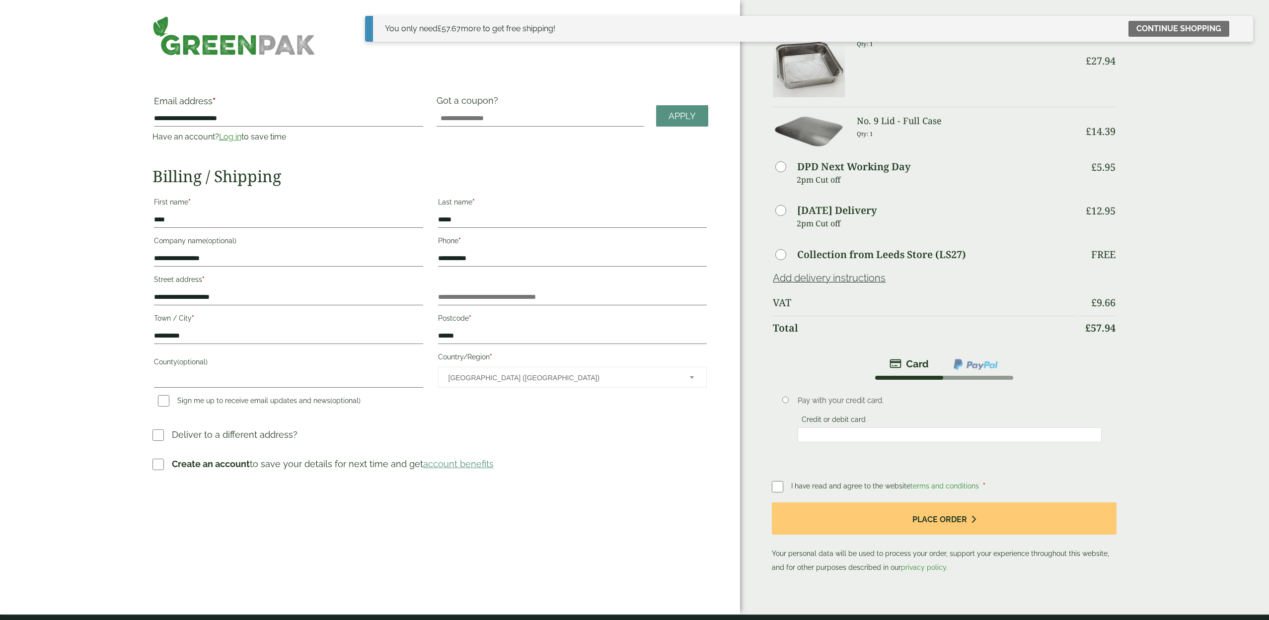 The width and height of the screenshot is (1269, 620). What do you see at coordinates (573, 204) in the screenshot?
I see `label: Last name` at bounding box center [573, 204].